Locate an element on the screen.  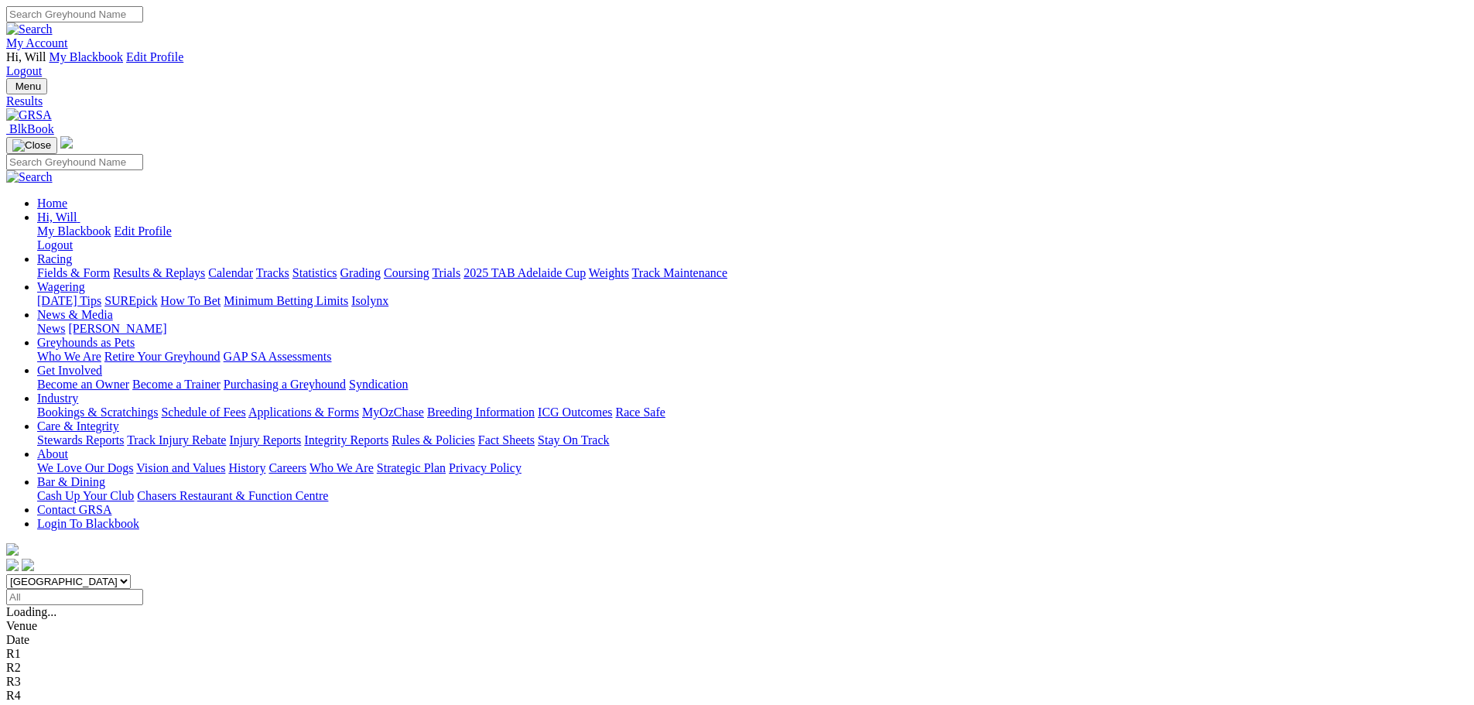
a: Home is located at coordinates (52, 203).